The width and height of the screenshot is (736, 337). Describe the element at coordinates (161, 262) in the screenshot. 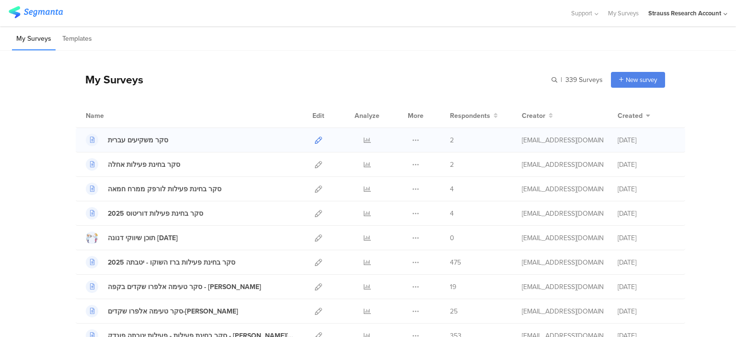

I see `a: 2025 סקר בחינת פעילות ברז השוקו - יטבתה` at that location.